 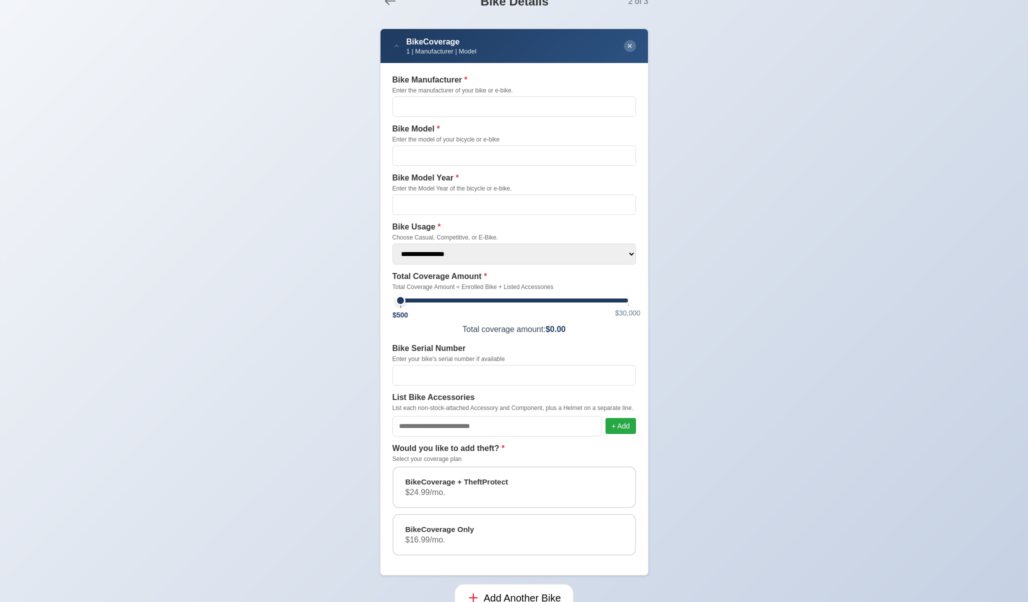 I want to click on small: Enter the Model Year of the bicycle or e-bike., so click(x=514, y=188).